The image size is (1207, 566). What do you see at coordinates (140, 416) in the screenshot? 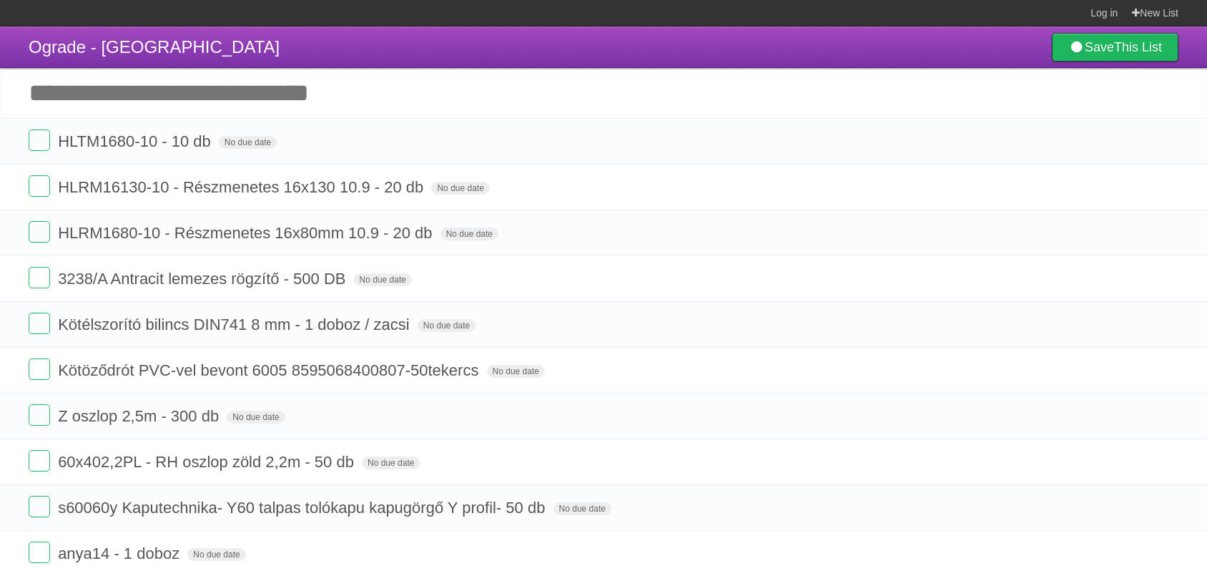
I see `span: Z oszlop 2,5m - 300 db` at bounding box center [140, 416].